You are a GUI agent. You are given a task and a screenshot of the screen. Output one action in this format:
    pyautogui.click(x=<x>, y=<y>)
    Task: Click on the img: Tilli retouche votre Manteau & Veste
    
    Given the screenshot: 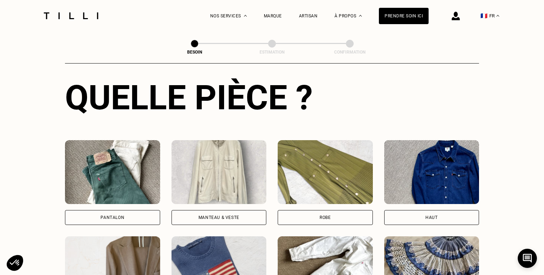 What is the action you would take?
    pyautogui.click(x=219, y=172)
    